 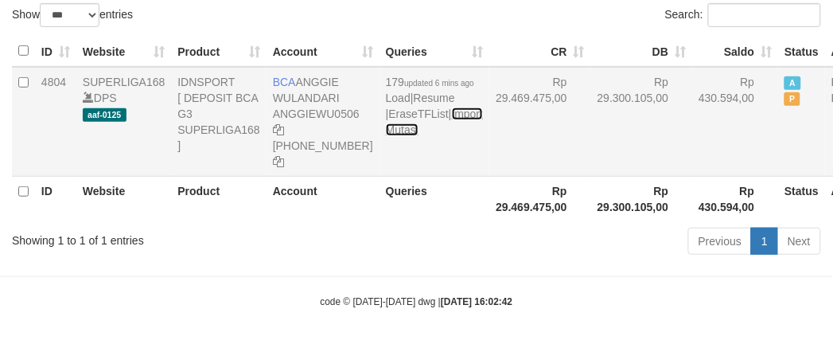 What do you see at coordinates (316, 114) in the screenshot?
I see `a: ANGGIEWU0506` at bounding box center [316, 114].